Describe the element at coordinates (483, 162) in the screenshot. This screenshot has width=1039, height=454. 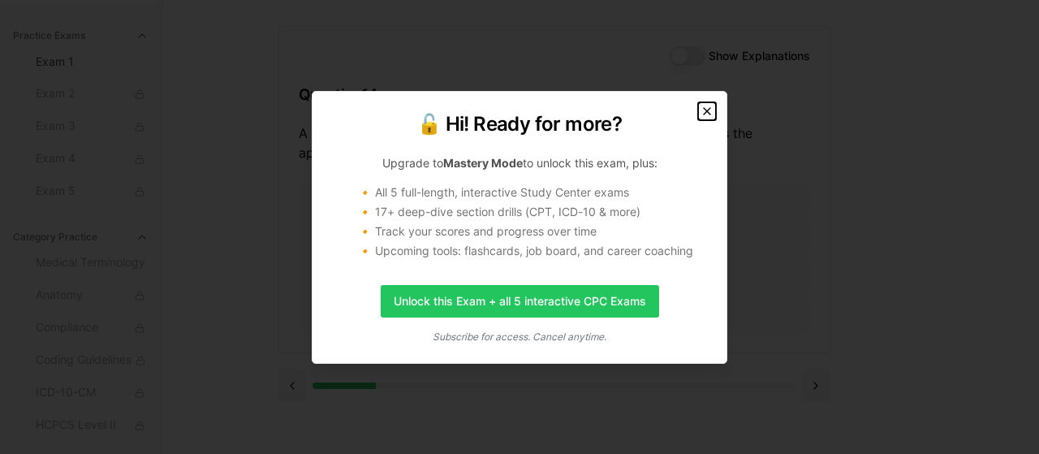
I see `strong: Mastery Mode` at that location.